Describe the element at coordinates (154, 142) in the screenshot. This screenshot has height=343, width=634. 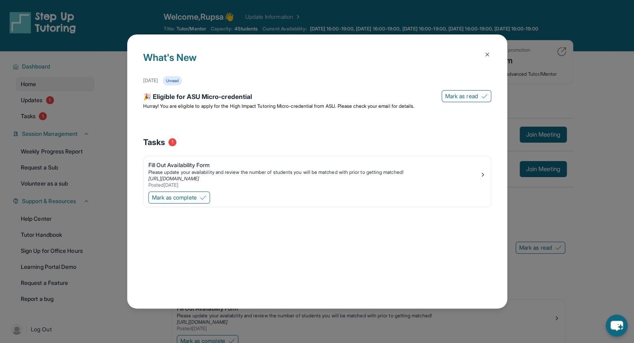
I see `span: Tasks` at that location.